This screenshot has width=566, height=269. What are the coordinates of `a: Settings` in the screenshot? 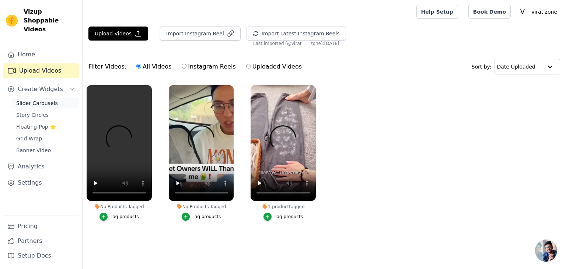 It's located at (41, 183).